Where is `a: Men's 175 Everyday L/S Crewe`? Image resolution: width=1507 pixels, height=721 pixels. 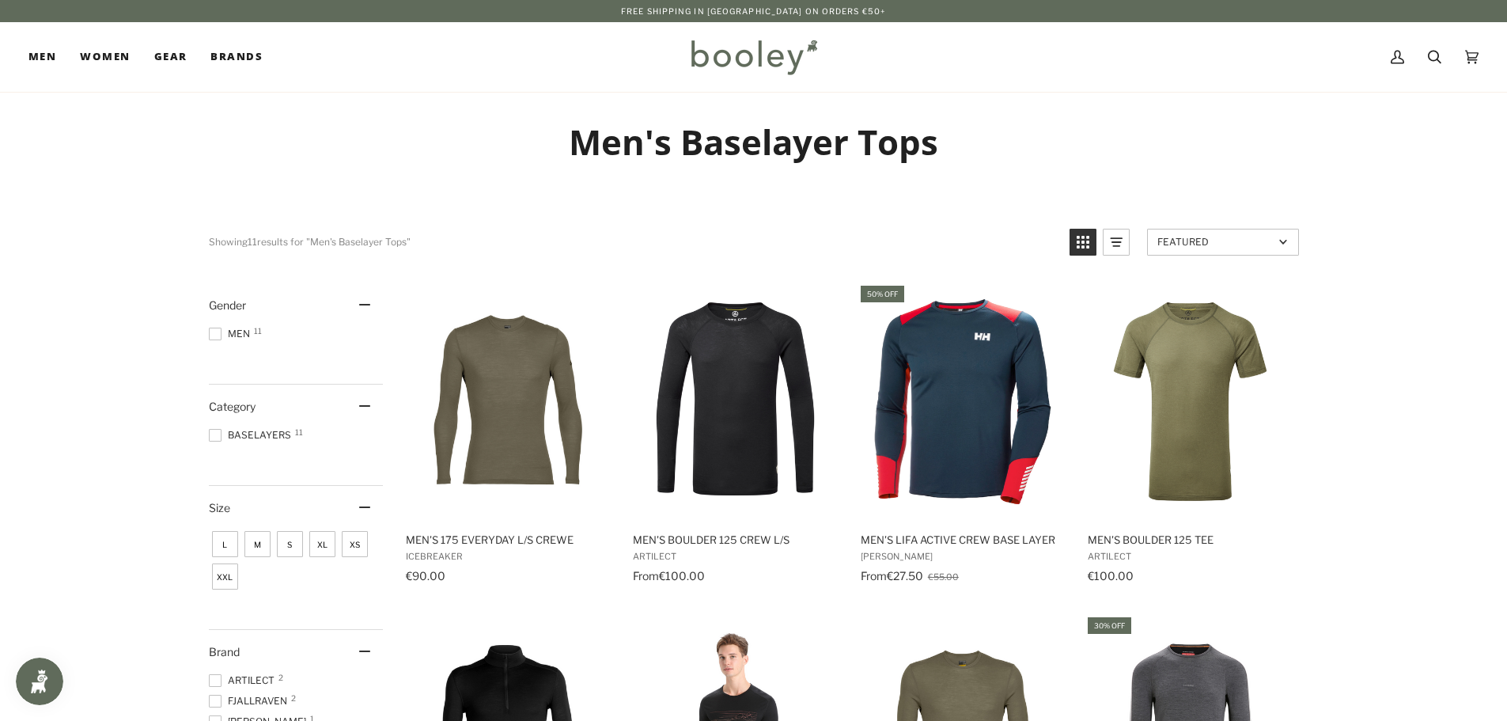
a: Men's 175 Everyday L/S Crewe is located at coordinates (508, 435).